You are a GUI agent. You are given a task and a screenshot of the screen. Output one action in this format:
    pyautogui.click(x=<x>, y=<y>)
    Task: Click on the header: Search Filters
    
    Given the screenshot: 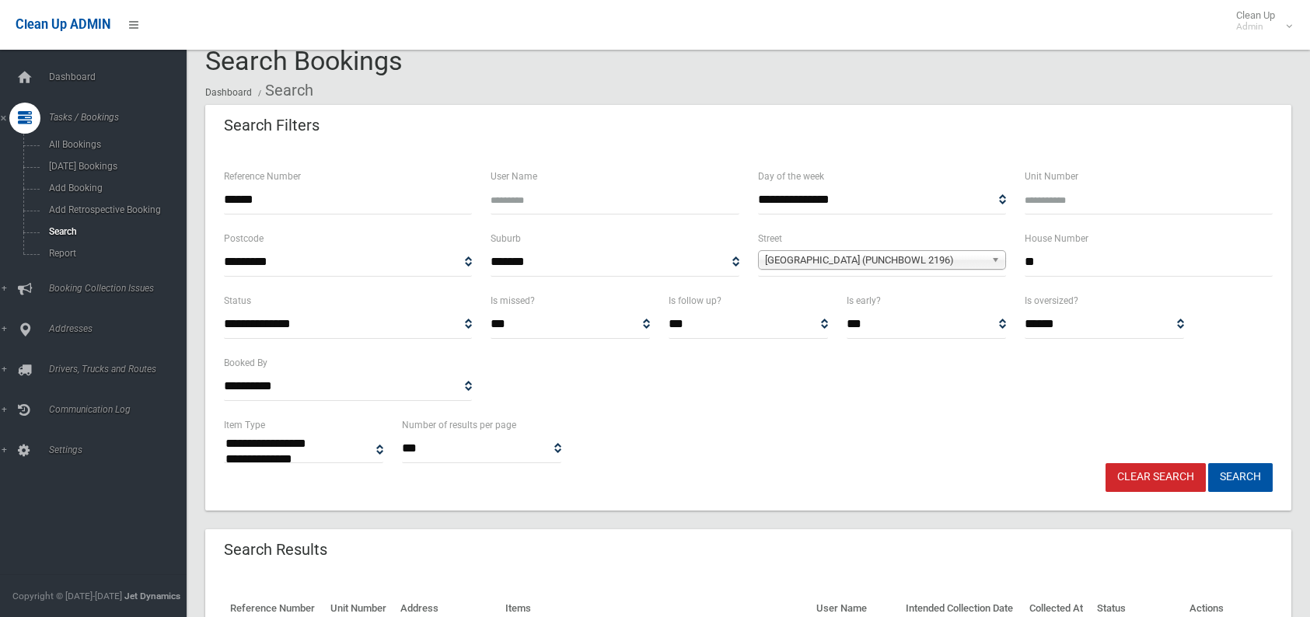 What is the action you would take?
    pyautogui.click(x=271, y=125)
    